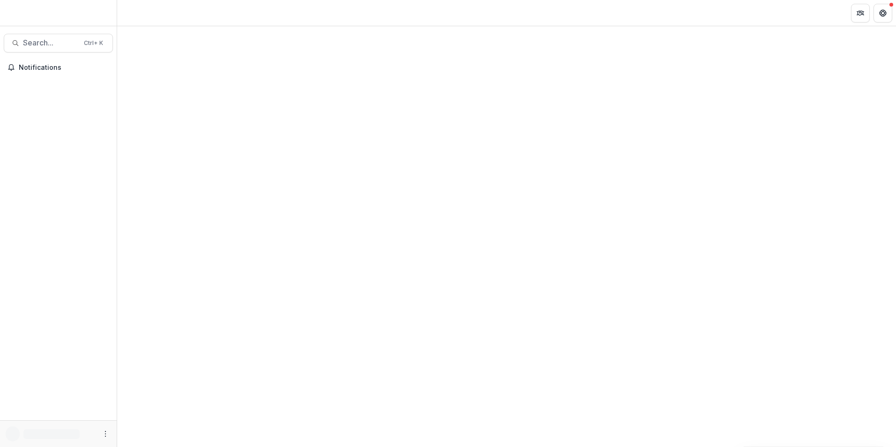 Image resolution: width=896 pixels, height=447 pixels. What do you see at coordinates (58, 43) in the screenshot?
I see `button: Search...` at bounding box center [58, 43].